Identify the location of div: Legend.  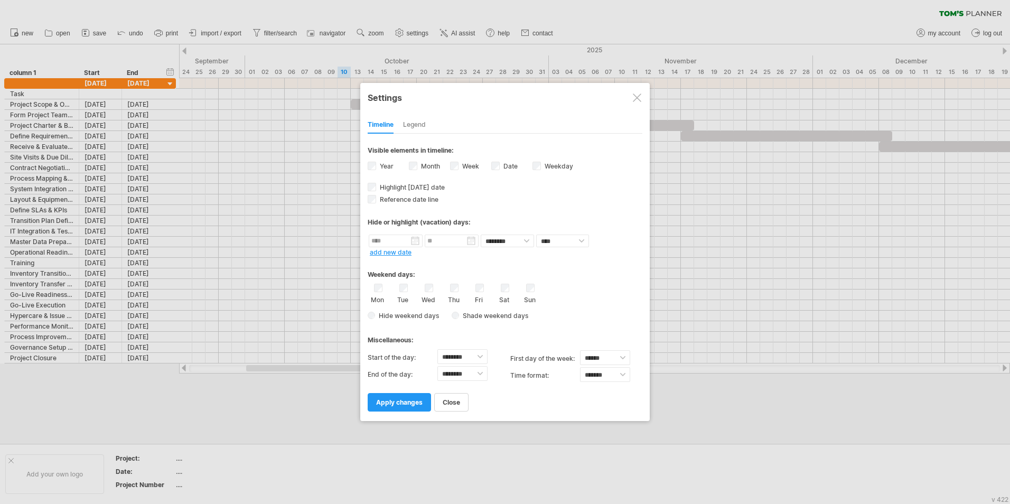
(414, 125).